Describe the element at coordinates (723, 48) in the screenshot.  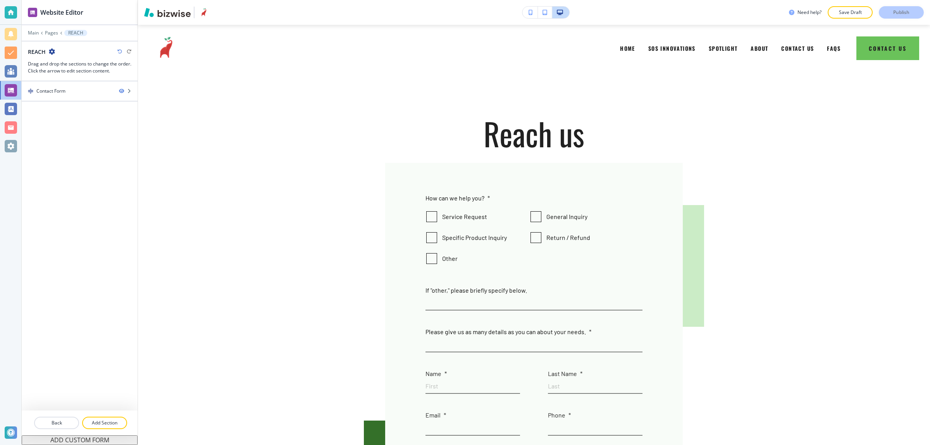
I see `span: SPOTLIGHT` at that location.